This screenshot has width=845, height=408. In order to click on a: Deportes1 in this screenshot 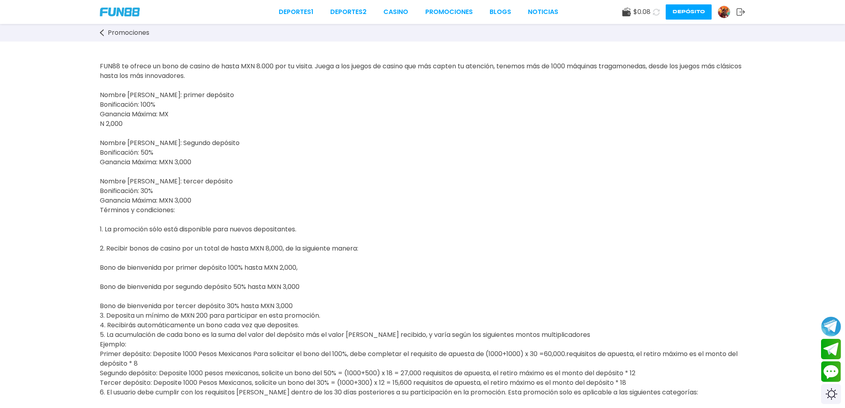, I will do `click(296, 12)`.